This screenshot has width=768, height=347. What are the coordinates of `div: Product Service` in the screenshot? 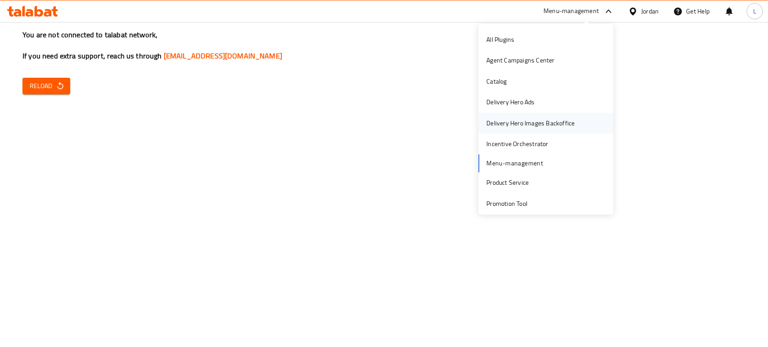 It's located at (508, 183).